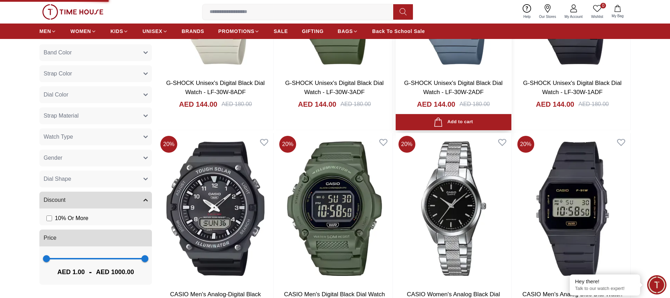  Describe the element at coordinates (215, 209) in the screenshot. I see `a: CASIO Men's Analog-Digital Black Dial Watch - AQ-S820W-1AVDF` at that location.